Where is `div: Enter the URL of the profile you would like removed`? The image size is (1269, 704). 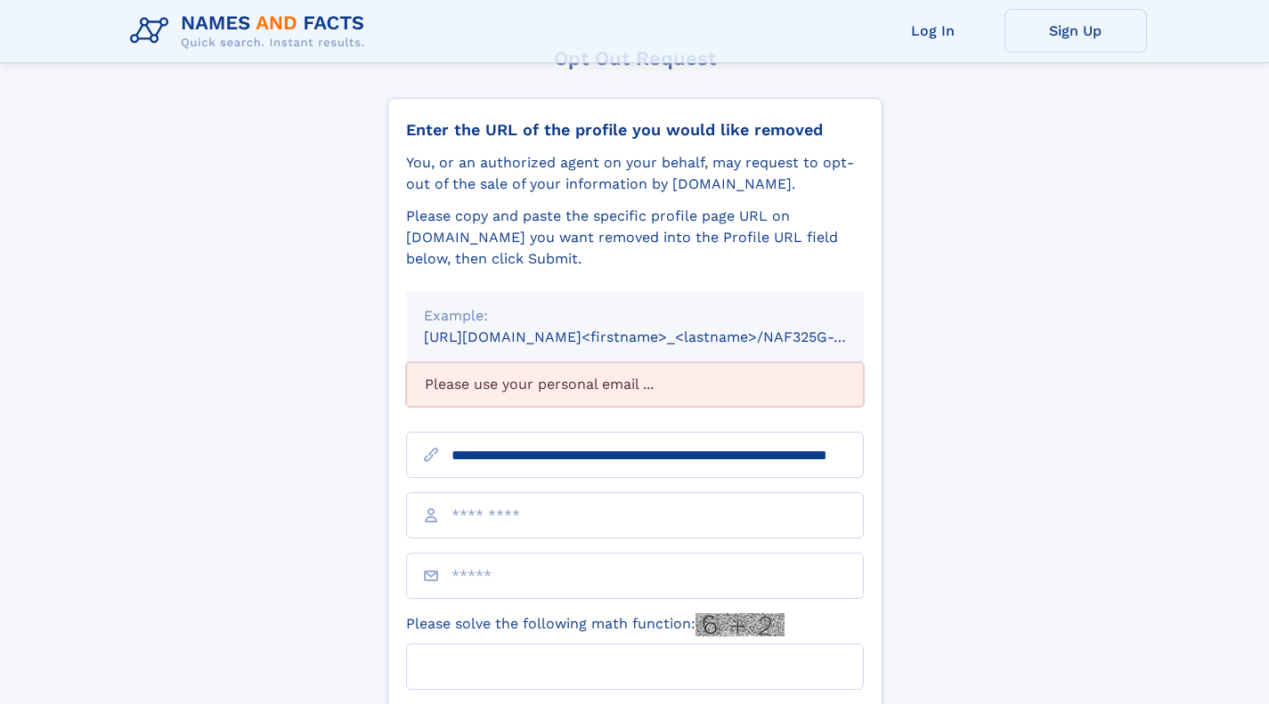
div: Enter the URL of the profile you would like removed is located at coordinates (635, 130).